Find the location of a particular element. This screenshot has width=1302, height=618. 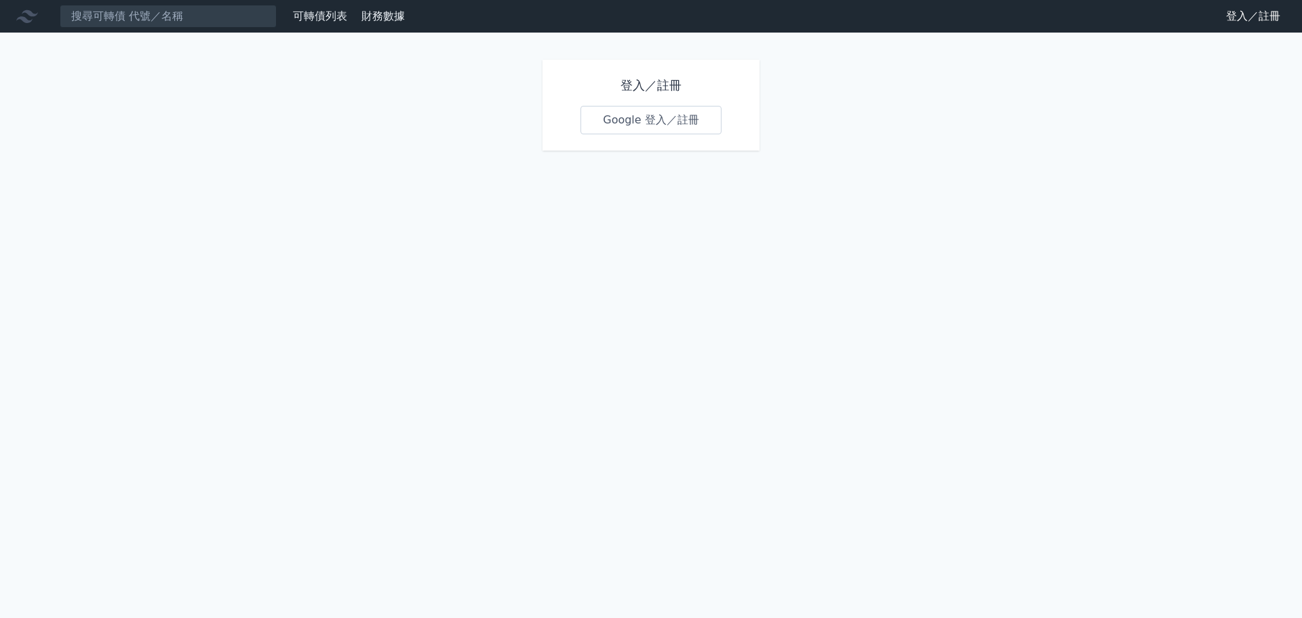

a: Google 登入／註冊 is located at coordinates (651, 120).